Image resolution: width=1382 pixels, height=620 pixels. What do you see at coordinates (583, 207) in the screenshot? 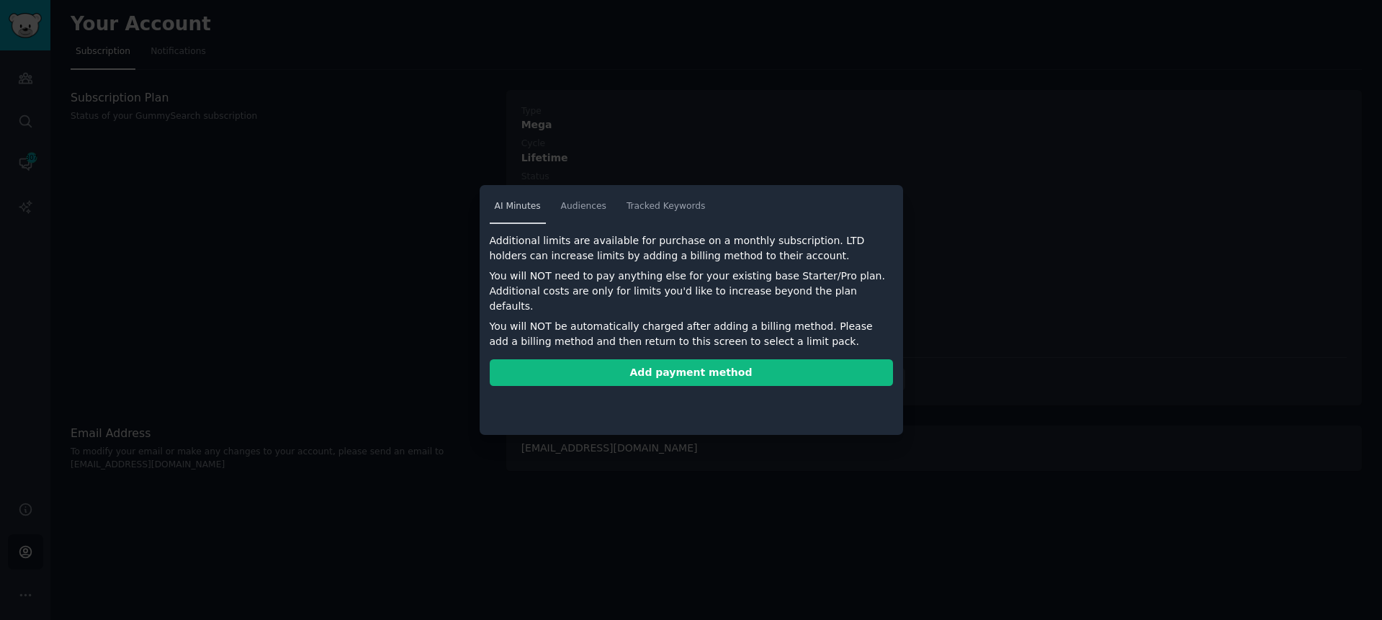
I see `span: Audiences` at bounding box center [583, 207].